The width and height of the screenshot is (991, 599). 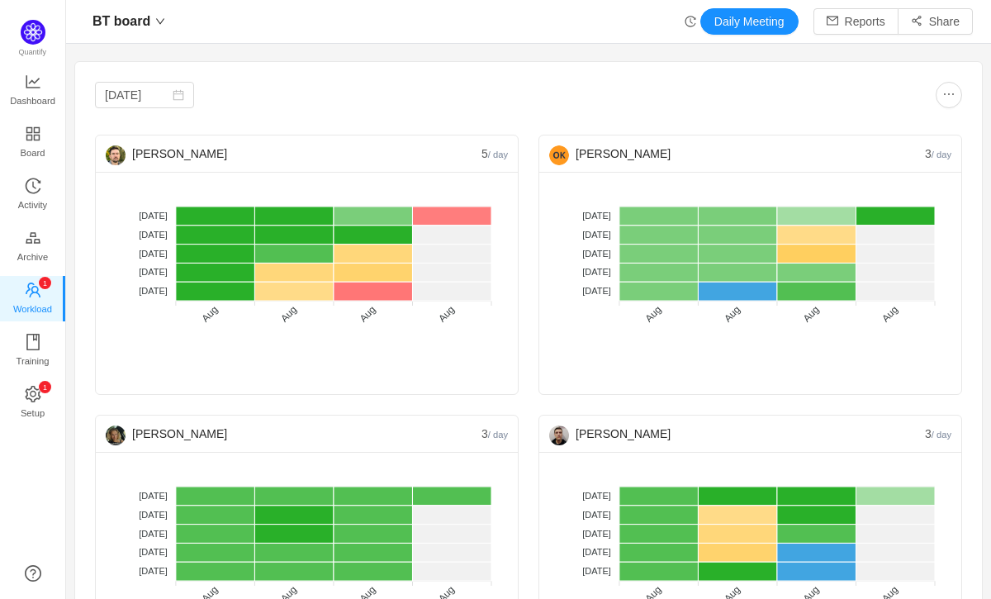 I want to click on button: icon: share-altShare, so click(x=935, y=21).